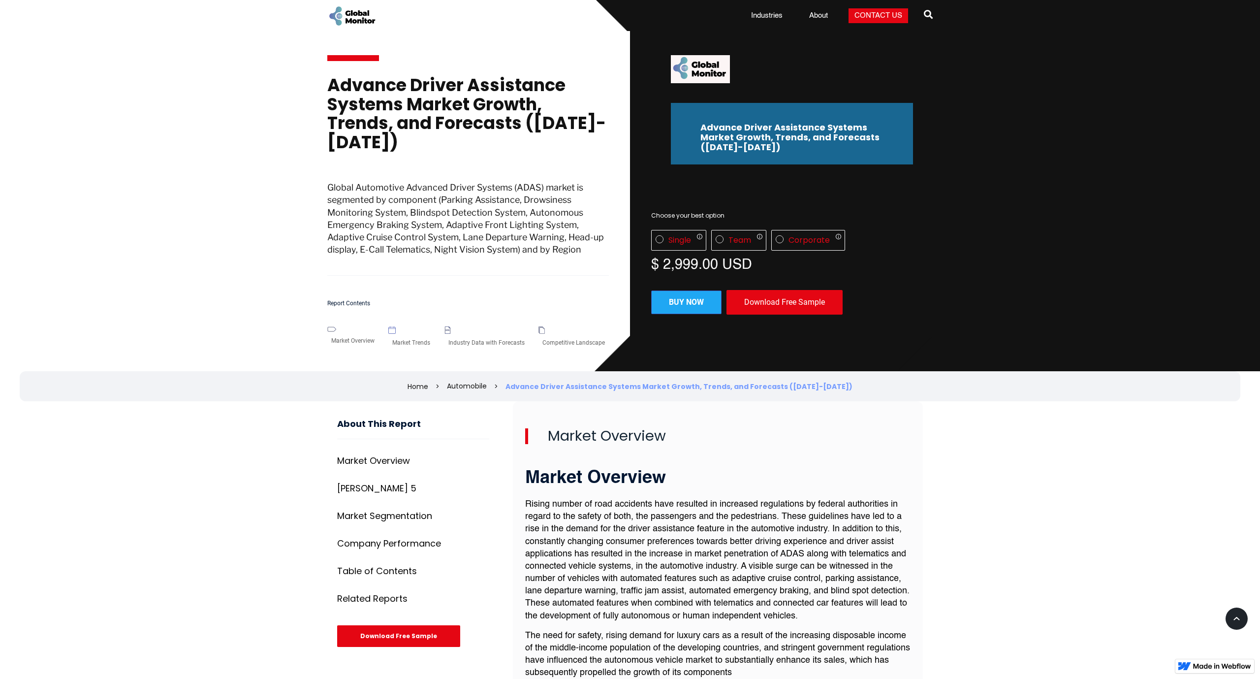  What do you see at coordinates (792, 263) in the screenshot?
I see `div: $ 2,999.00 USD` at bounding box center [792, 263].